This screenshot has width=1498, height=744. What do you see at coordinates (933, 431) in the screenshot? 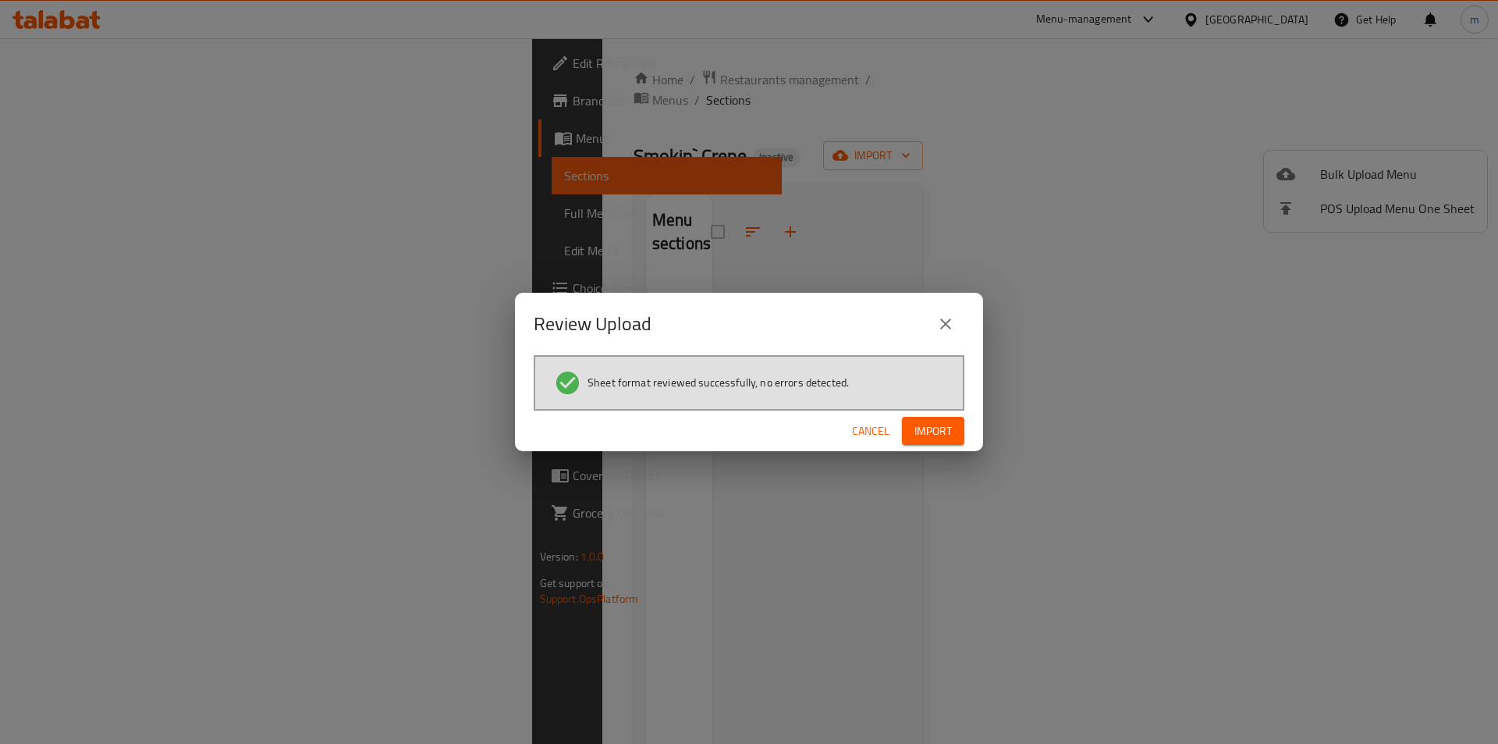
I see `span: Import` at bounding box center [933, 431].